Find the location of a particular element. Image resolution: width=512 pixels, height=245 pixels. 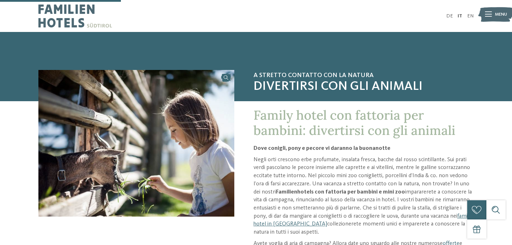

span: Family hotel con fattoria per bambini: divertirsi con gli animali is located at coordinates (355, 123).